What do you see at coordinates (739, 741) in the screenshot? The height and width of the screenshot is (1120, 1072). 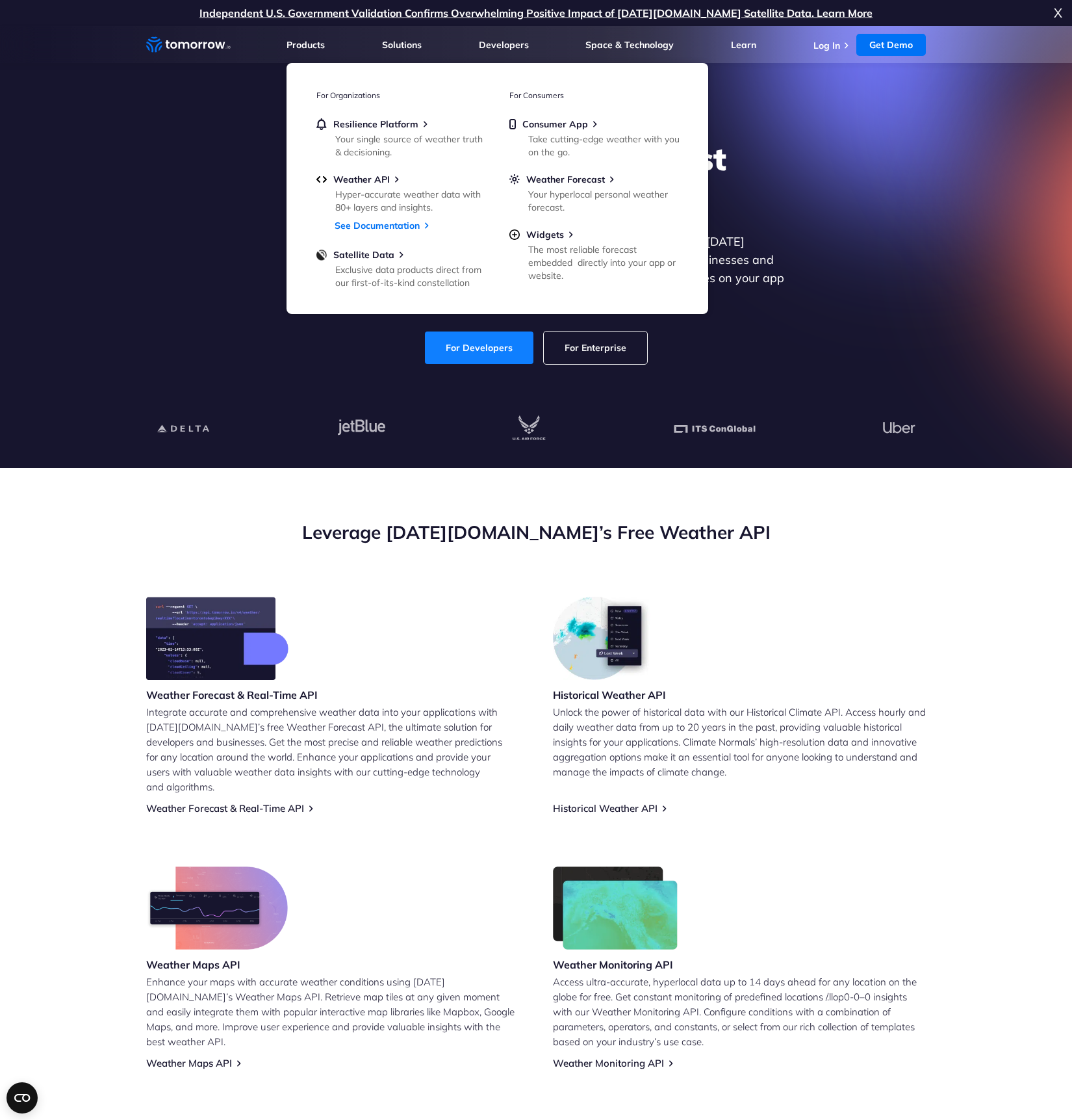 I see `p: Unlock the power of historical data with our Historical Climate API. Access hourly and daily weat...` at bounding box center [739, 741].